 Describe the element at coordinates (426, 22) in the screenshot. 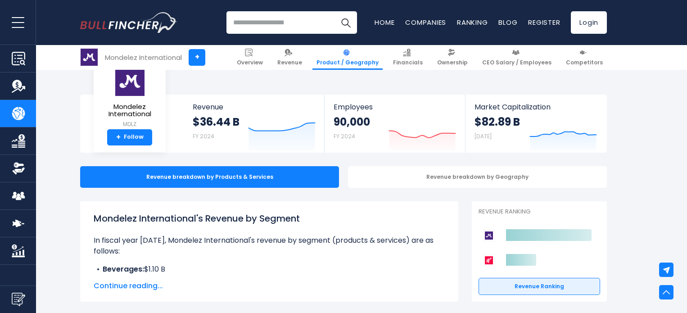

I see `a: Companies` at that location.